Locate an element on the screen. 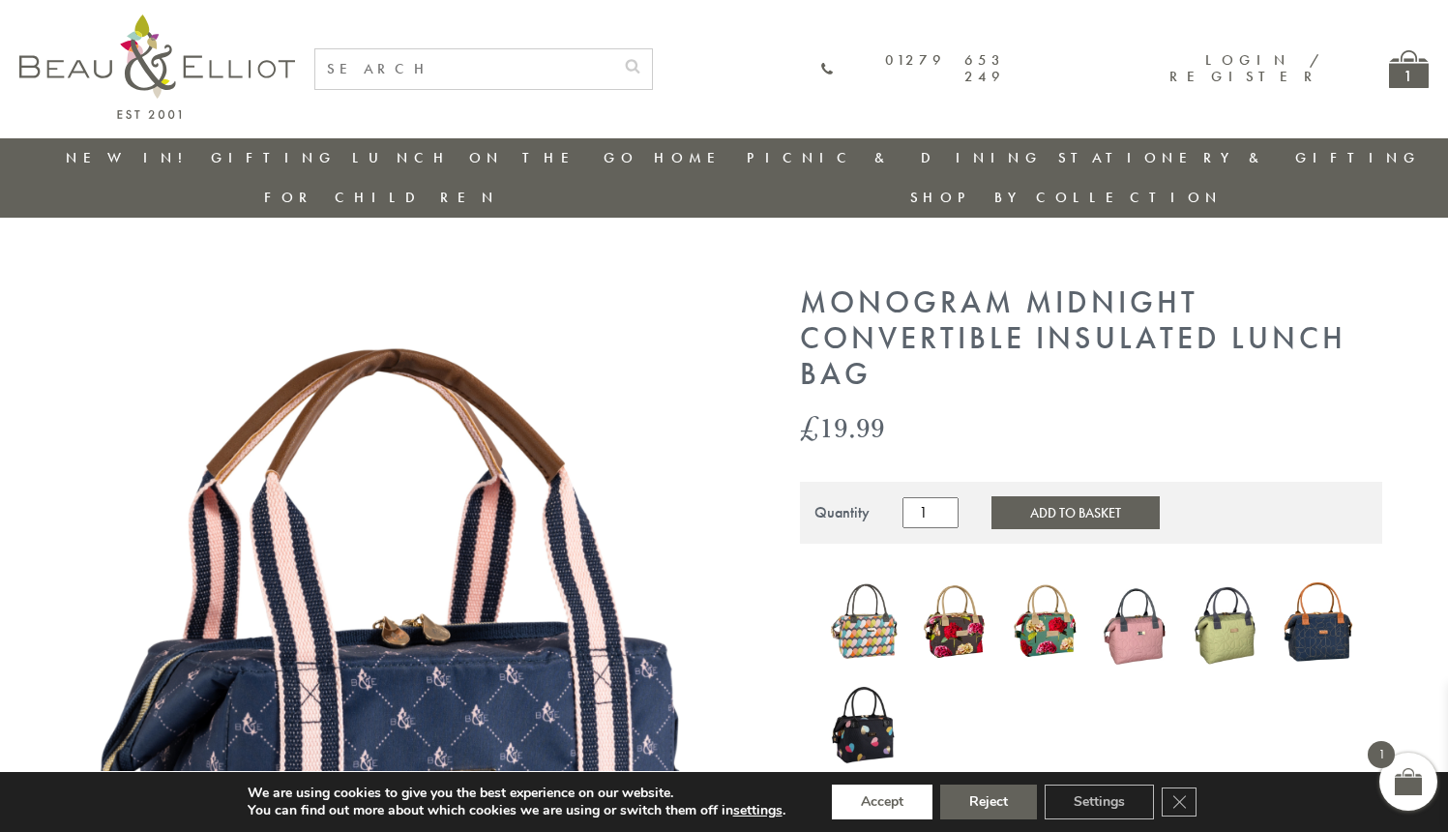  a: Emily convertible lunch bag is located at coordinates (865, 725).